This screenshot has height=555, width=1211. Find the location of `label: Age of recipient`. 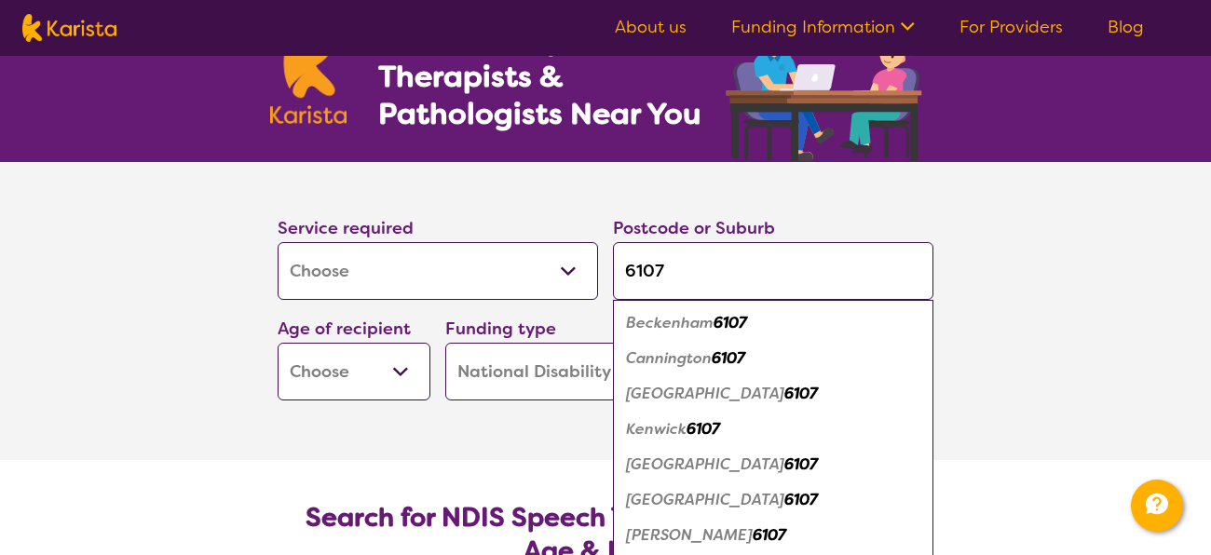

label: Age of recipient is located at coordinates (344, 329).